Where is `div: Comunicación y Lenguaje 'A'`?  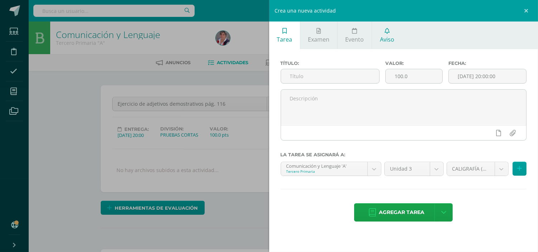 div: Comunicación y Lenguaje 'A' is located at coordinates (324, 165).